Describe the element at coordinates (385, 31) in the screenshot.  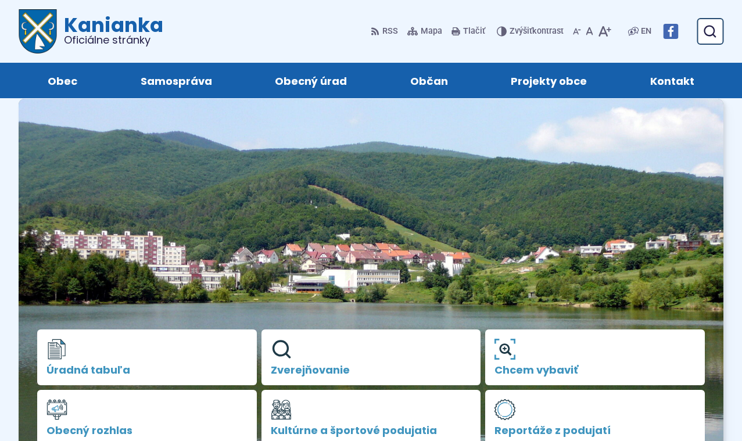
I see `a: RSS` at that location.